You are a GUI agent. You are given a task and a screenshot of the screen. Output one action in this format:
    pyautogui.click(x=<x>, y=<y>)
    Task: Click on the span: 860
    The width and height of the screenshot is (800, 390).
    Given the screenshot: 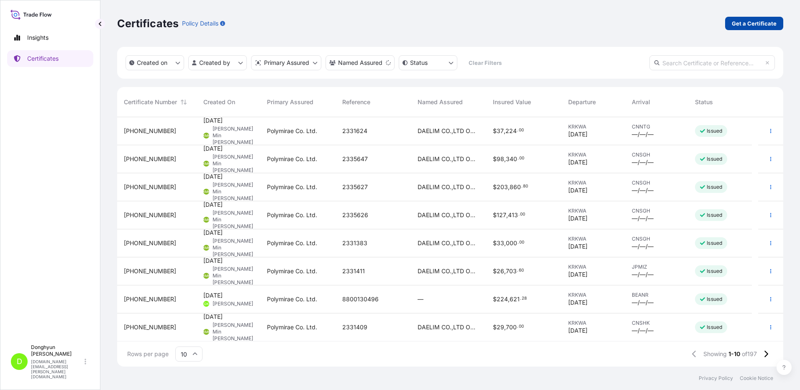 What is the action you would take?
    pyautogui.click(x=515, y=187)
    